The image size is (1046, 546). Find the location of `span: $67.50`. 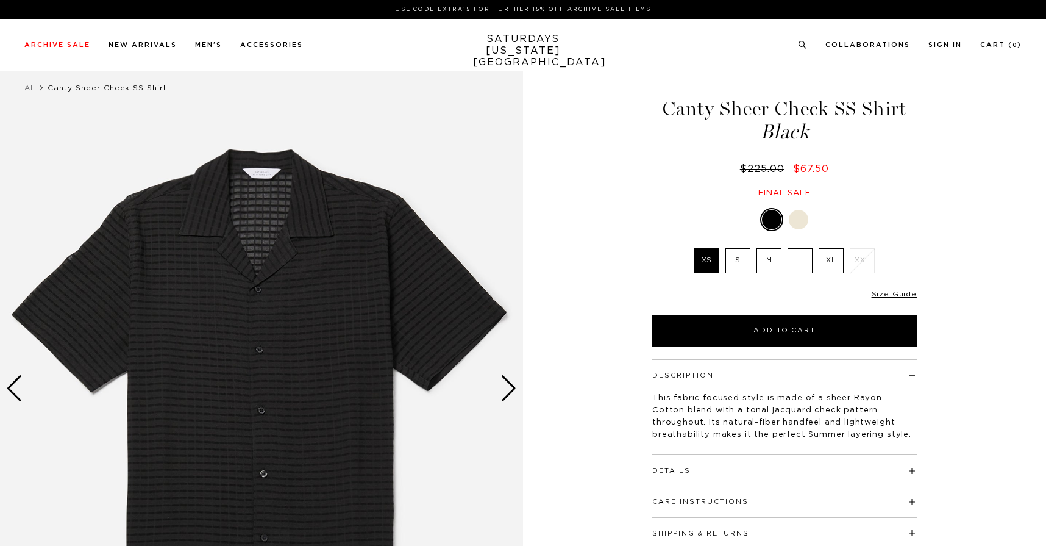

span: $67.50 is located at coordinates (811, 169).